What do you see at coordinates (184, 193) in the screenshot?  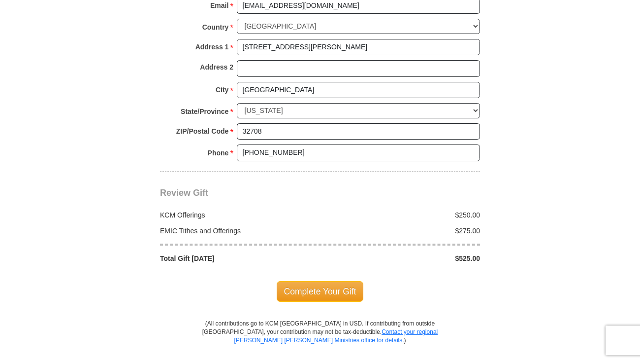 I see `span: Review Gift` at bounding box center [184, 193].